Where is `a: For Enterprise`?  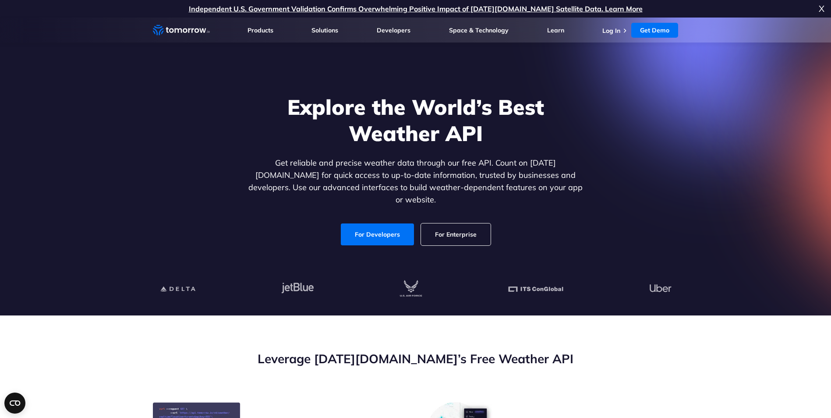 a: For Enterprise is located at coordinates (456, 234).